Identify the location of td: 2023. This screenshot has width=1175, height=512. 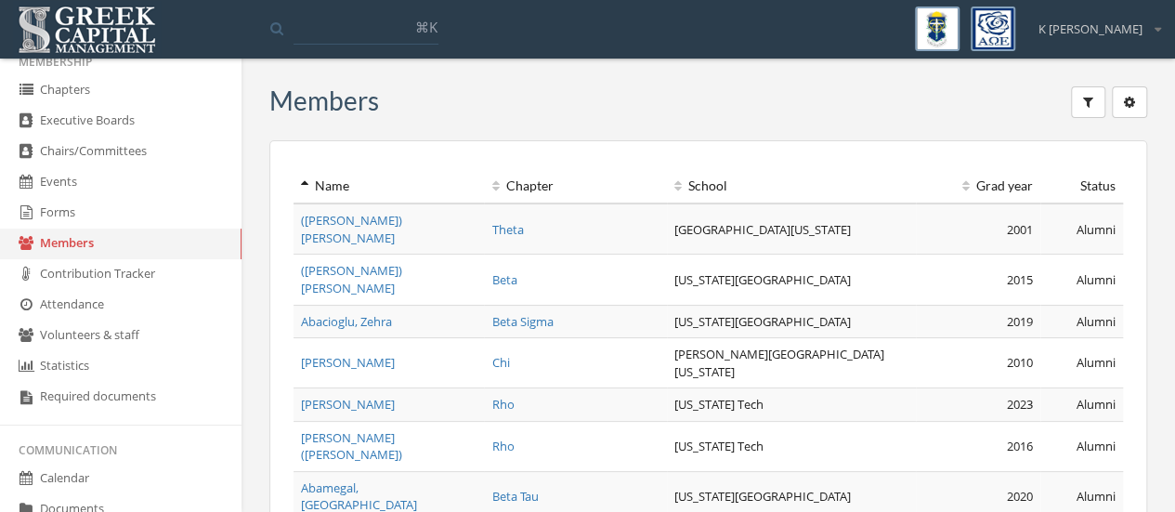
(978, 405).